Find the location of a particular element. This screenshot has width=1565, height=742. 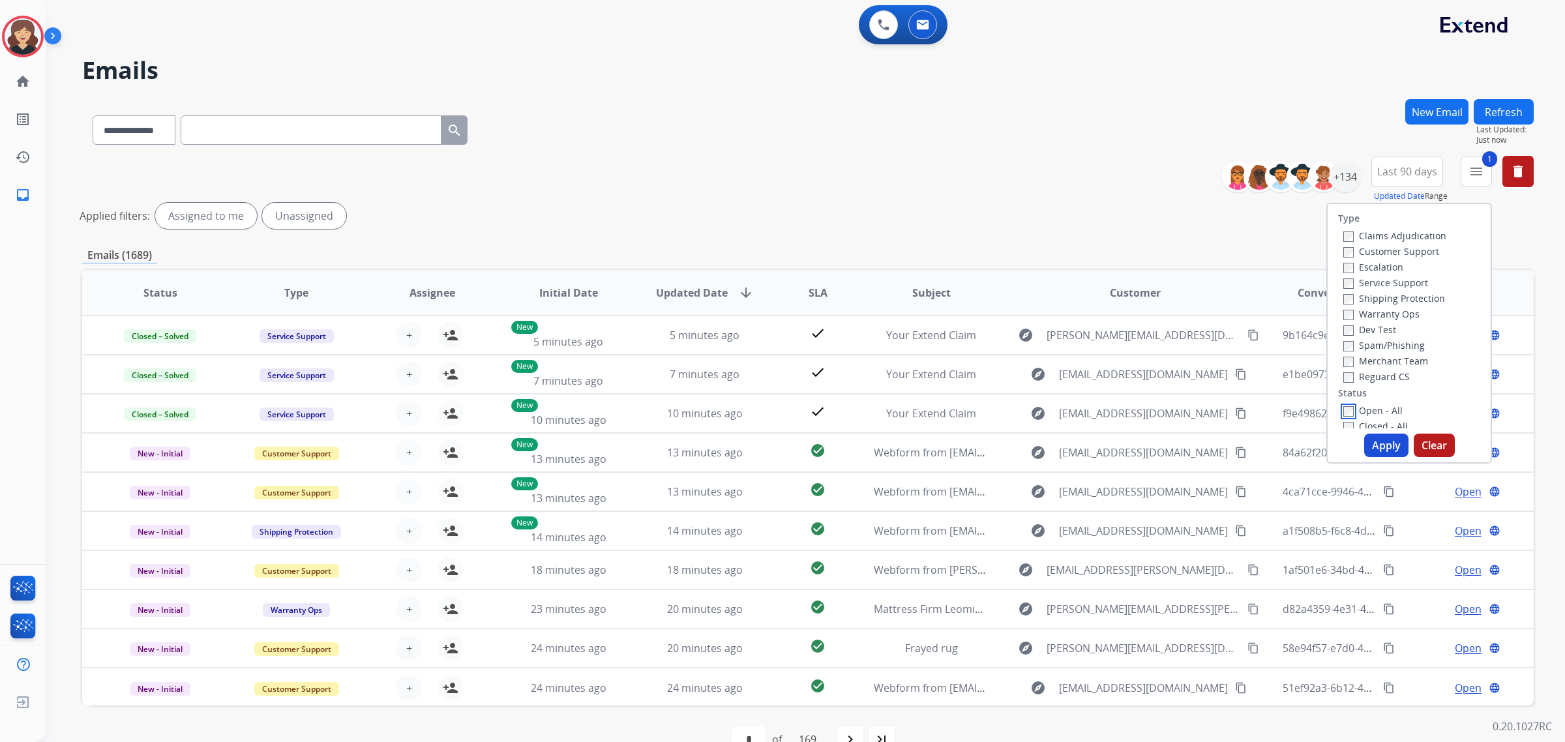

span: 14 minutes ago is located at coordinates (569, 537).